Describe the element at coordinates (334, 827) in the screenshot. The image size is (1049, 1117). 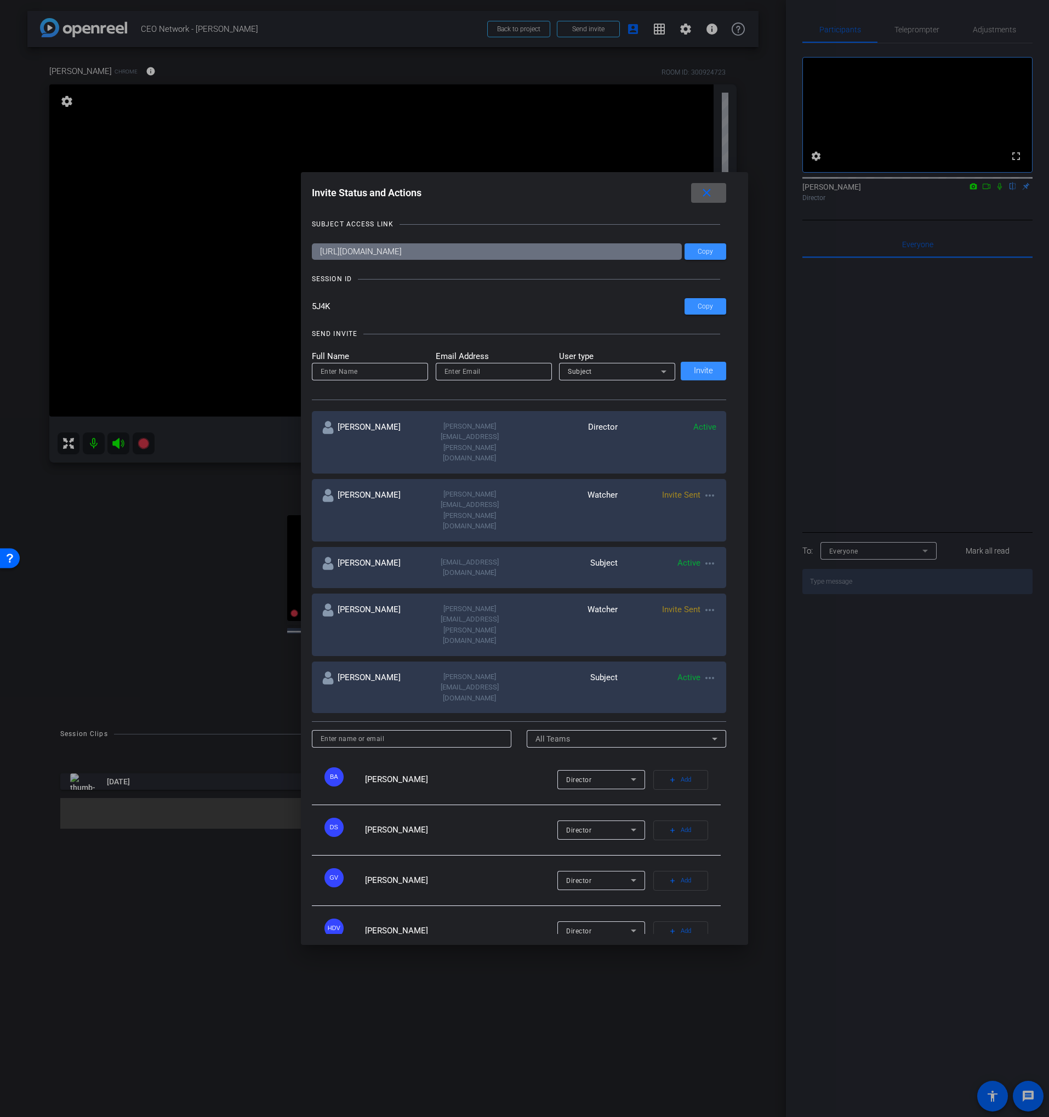
I see `div: DS` at that location.